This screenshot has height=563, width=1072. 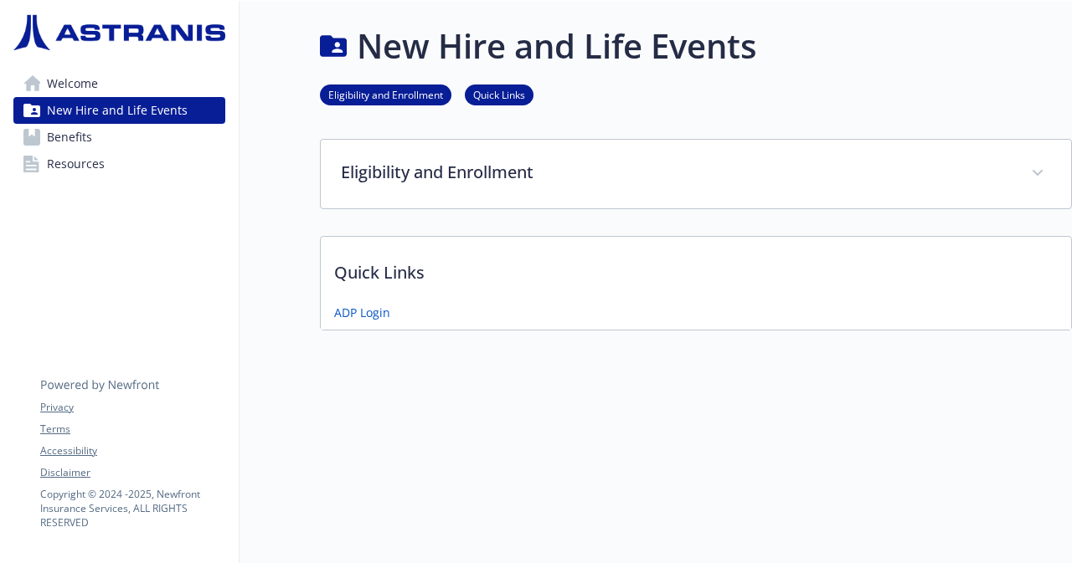 What do you see at coordinates (499, 94) in the screenshot?
I see `a: Quick Links` at bounding box center [499, 94].